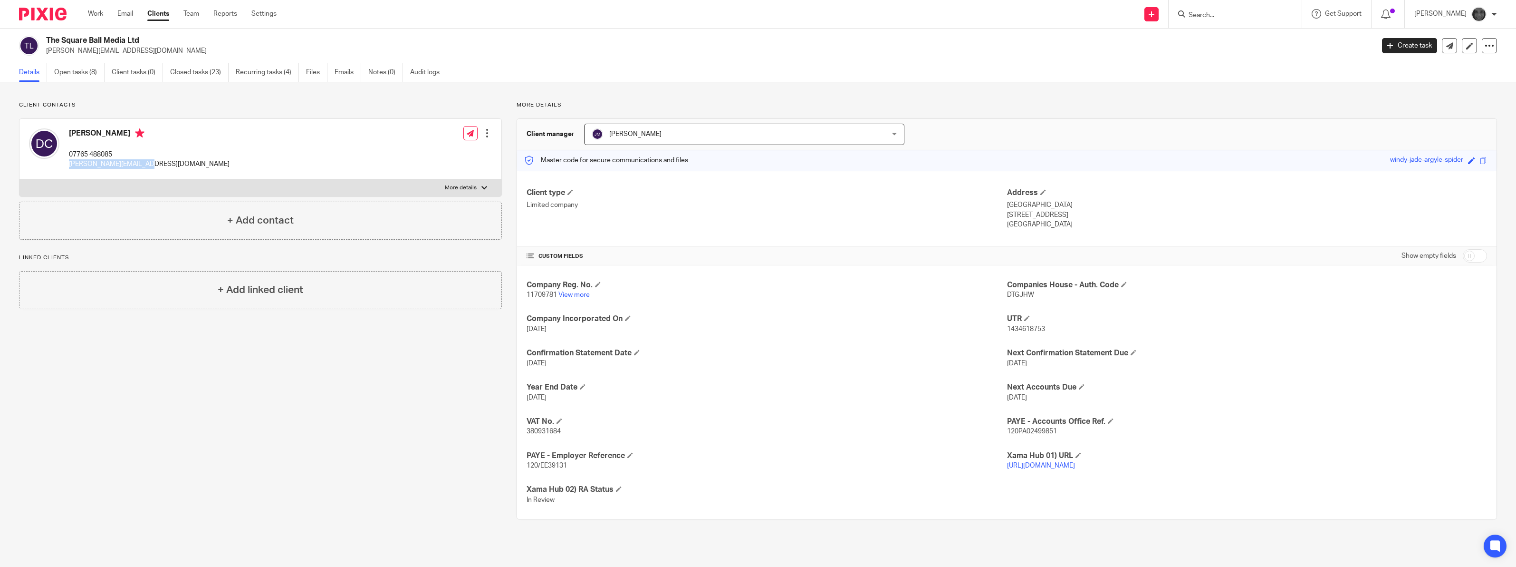 The width and height of the screenshot is (1516, 567). Describe the element at coordinates (1427, 160) in the screenshot. I see `div: windy-jade-argyle-spider` at that location.